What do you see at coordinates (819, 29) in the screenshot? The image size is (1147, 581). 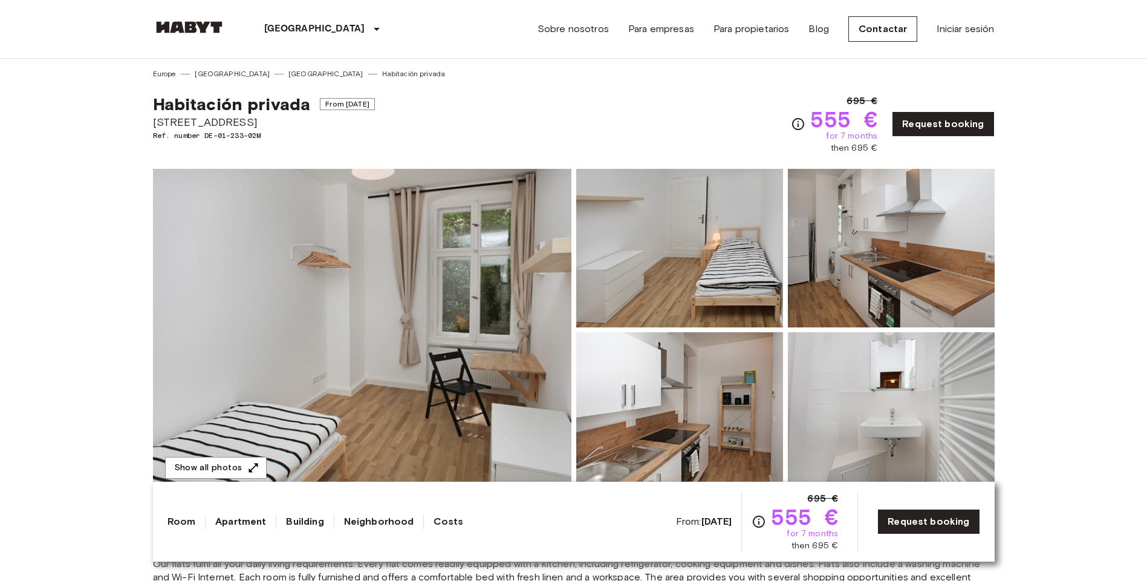 I see `a: Blog` at bounding box center [819, 29].